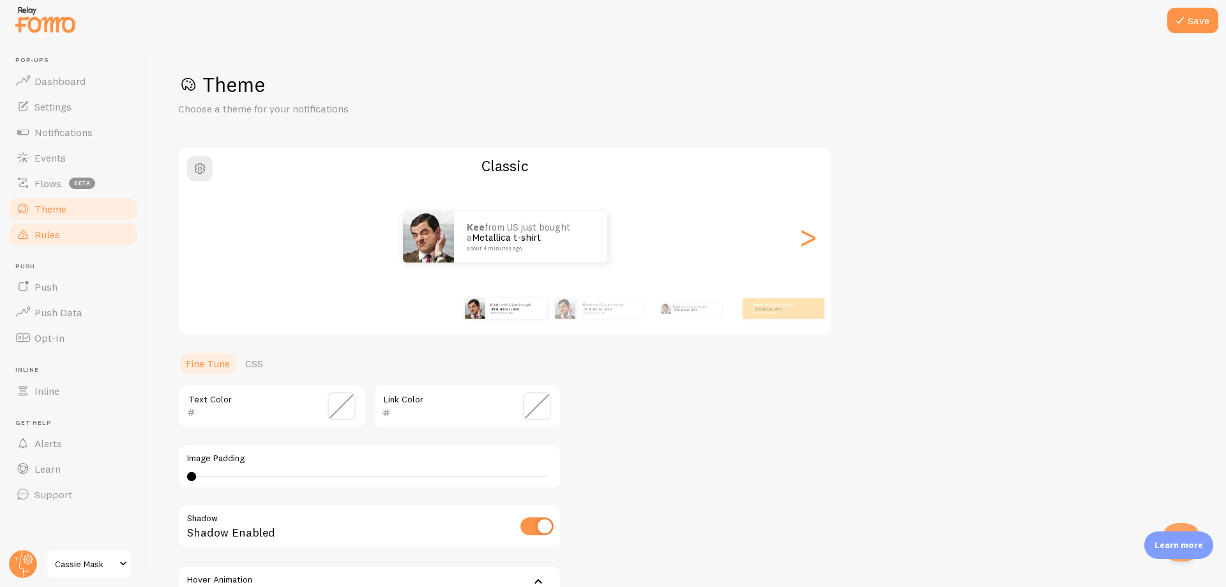 The width and height of the screenshot is (1226, 587). Describe the element at coordinates (50, 158) in the screenshot. I see `span: Events` at that location.